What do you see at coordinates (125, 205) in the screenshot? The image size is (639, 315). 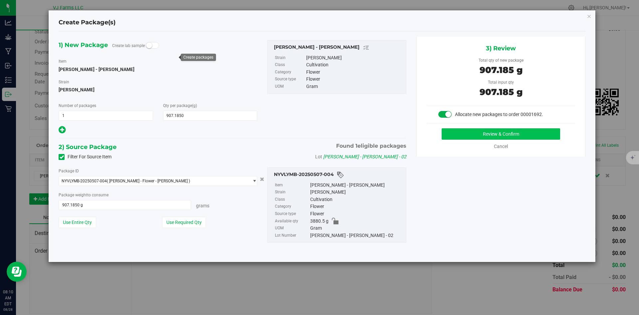 I see `input: 907.1850 g` at bounding box center [125, 205].